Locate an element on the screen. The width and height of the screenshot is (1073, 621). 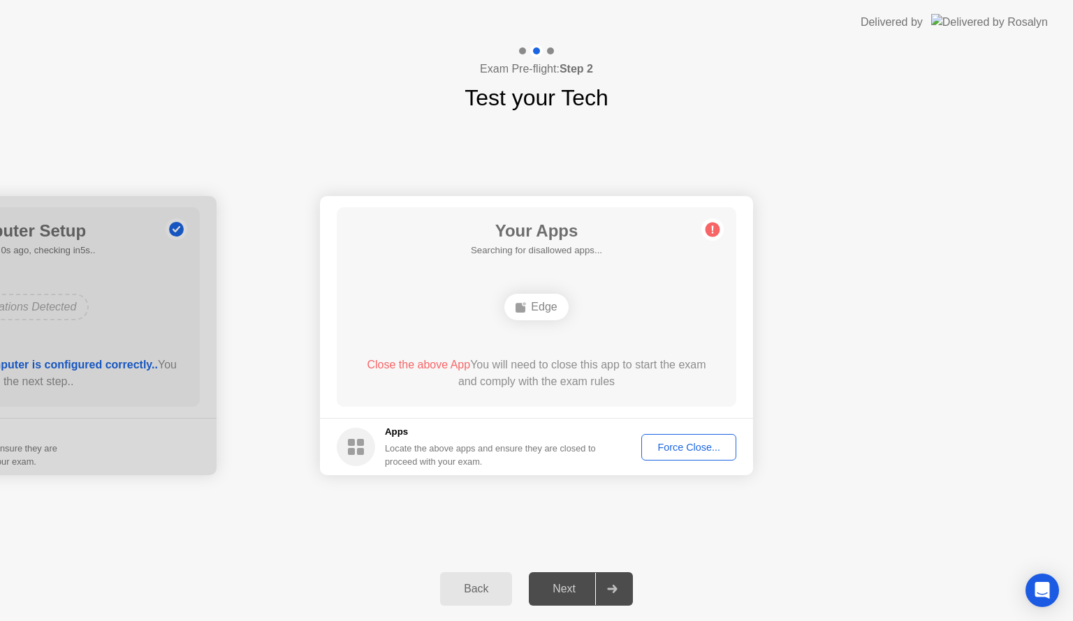
img: Delivered by Rosalyn is located at coordinates (989, 22).